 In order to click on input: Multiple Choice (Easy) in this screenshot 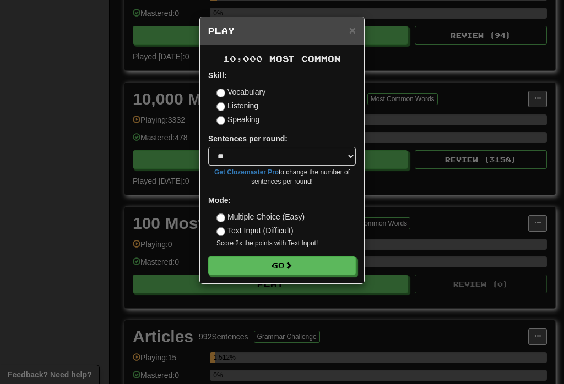, I will do `click(221, 218)`.